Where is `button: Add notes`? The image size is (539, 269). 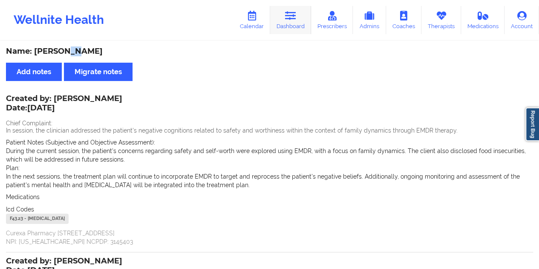
button: Add notes is located at coordinates (34, 72).